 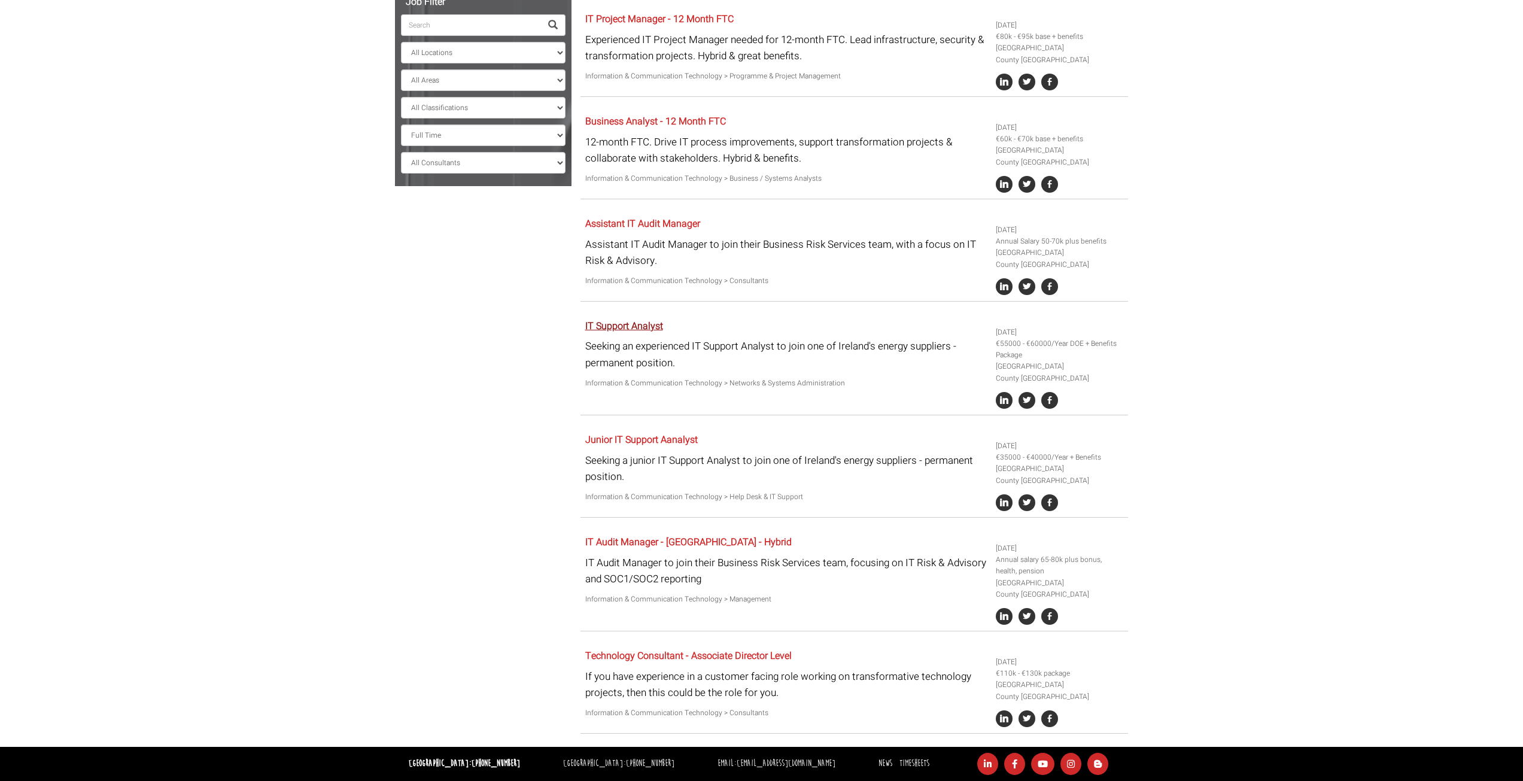 What do you see at coordinates (786, 571) in the screenshot?
I see `p: IT Audit Manager to join their Business Risk Services team, focusing on IT Risk & Advisory and SO...` at bounding box center [786, 571].